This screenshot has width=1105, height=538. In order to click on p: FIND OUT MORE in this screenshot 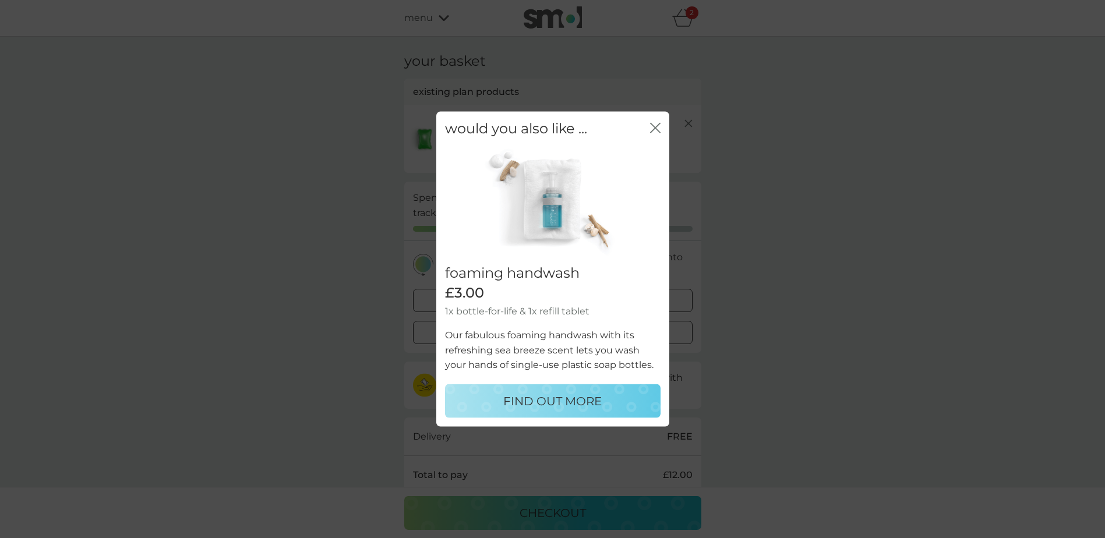, I will do `click(552, 401)`.